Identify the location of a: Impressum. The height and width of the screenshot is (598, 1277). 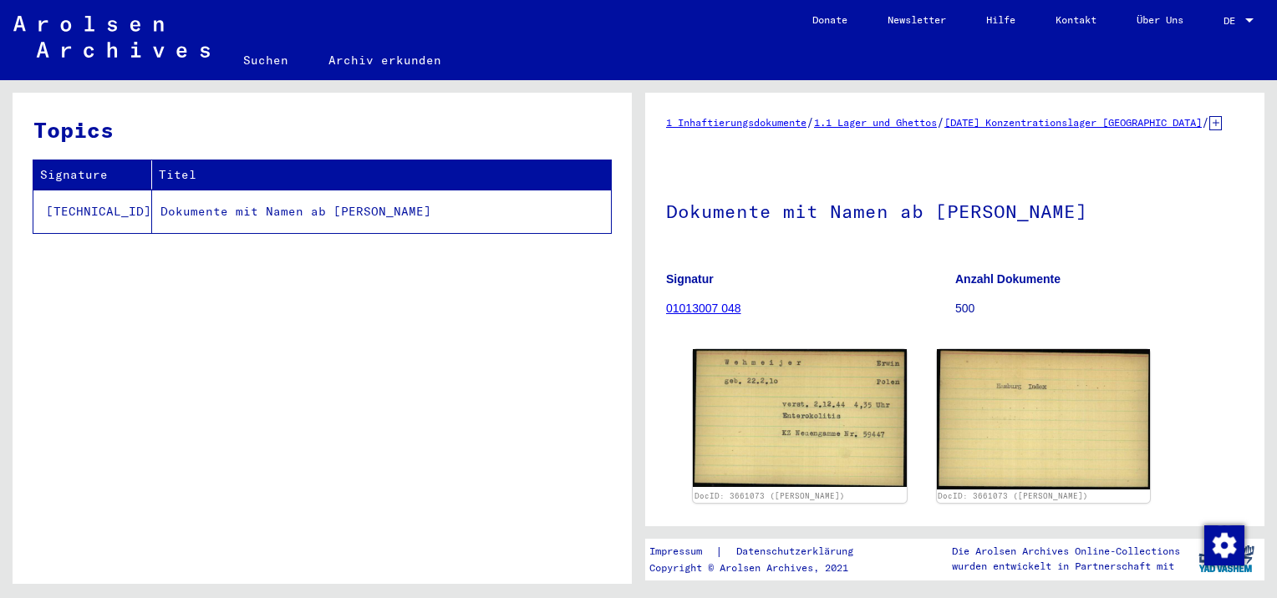
(682, 551).